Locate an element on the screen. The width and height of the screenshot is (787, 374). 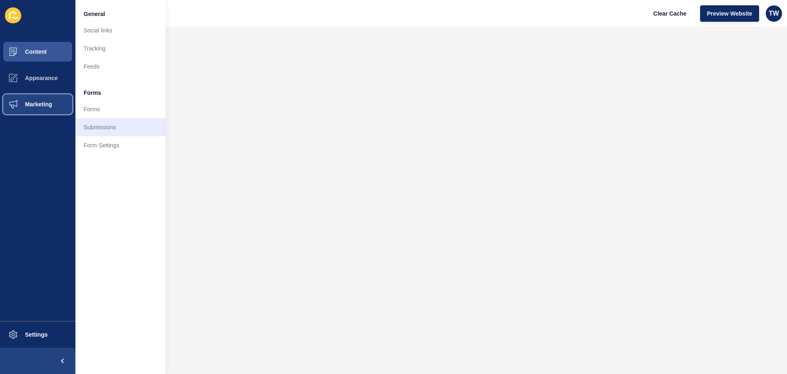
span: TW is located at coordinates (774, 14).